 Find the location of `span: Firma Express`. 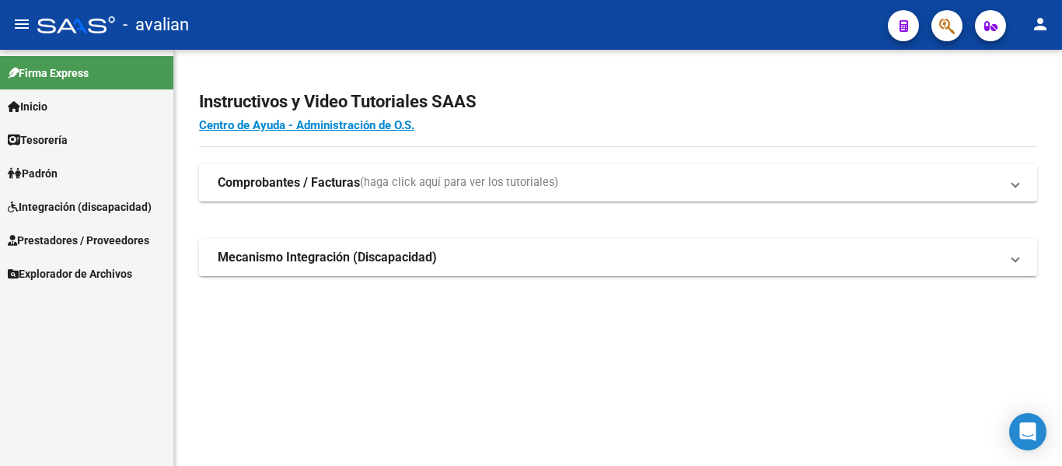

span: Firma Express is located at coordinates (48, 73).